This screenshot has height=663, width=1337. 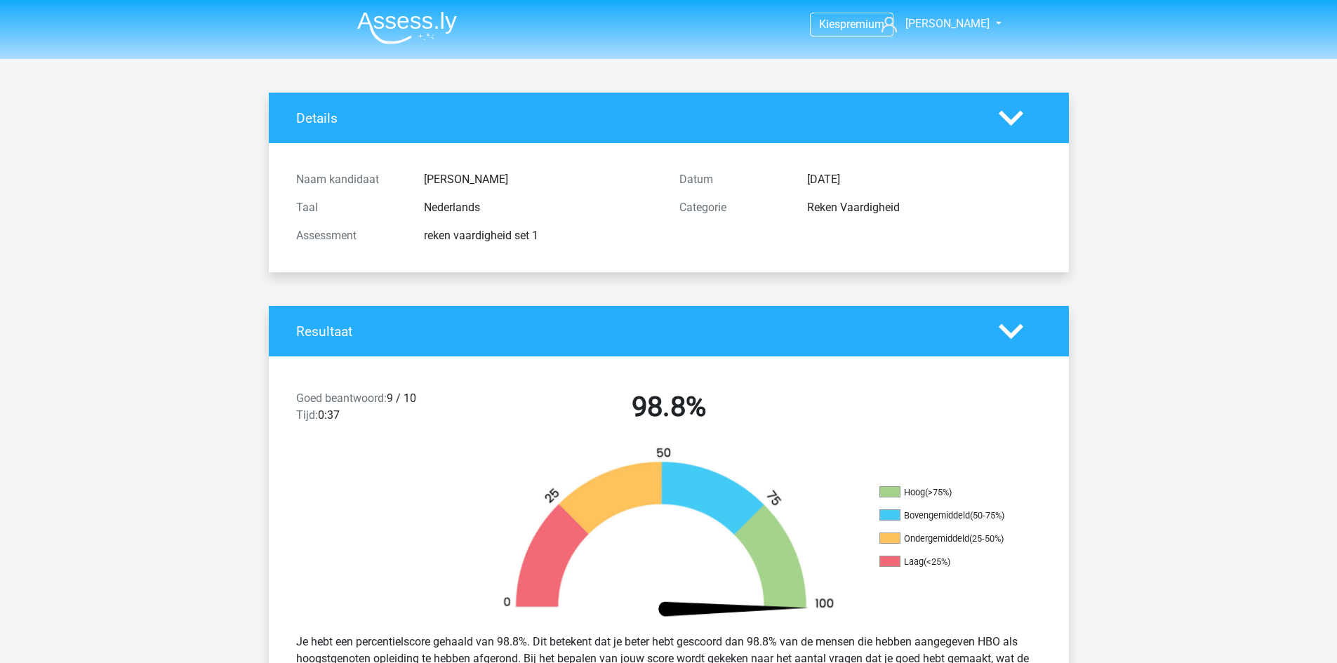 What do you see at coordinates (637, 331) in the screenshot?
I see `h4: Resultaat` at bounding box center [637, 331].